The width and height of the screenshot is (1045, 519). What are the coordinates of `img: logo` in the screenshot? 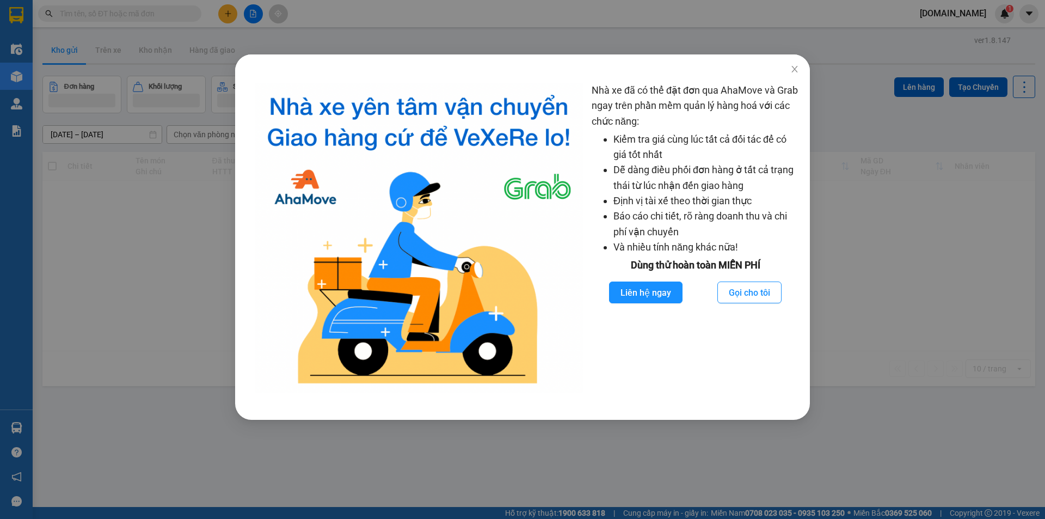 It's located at (419, 237).